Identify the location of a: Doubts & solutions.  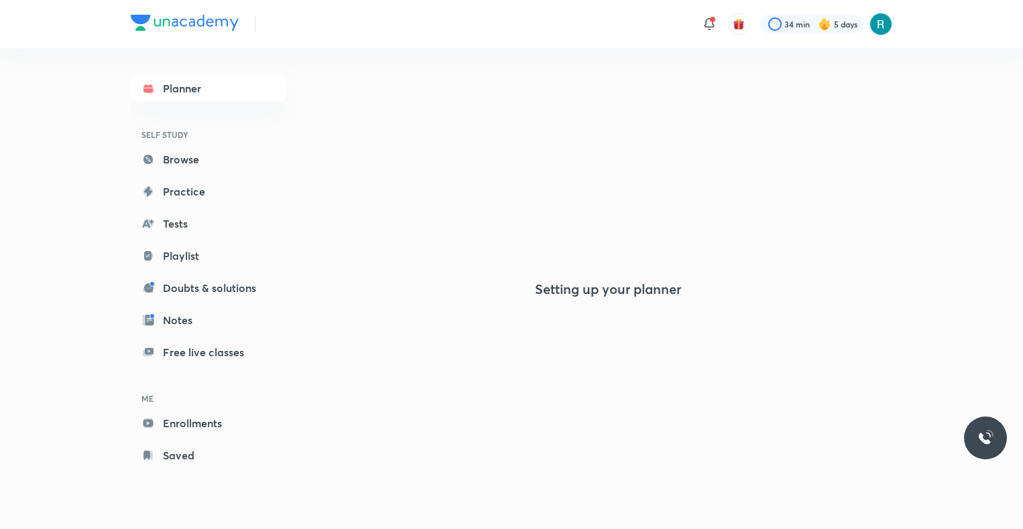
(208, 288).